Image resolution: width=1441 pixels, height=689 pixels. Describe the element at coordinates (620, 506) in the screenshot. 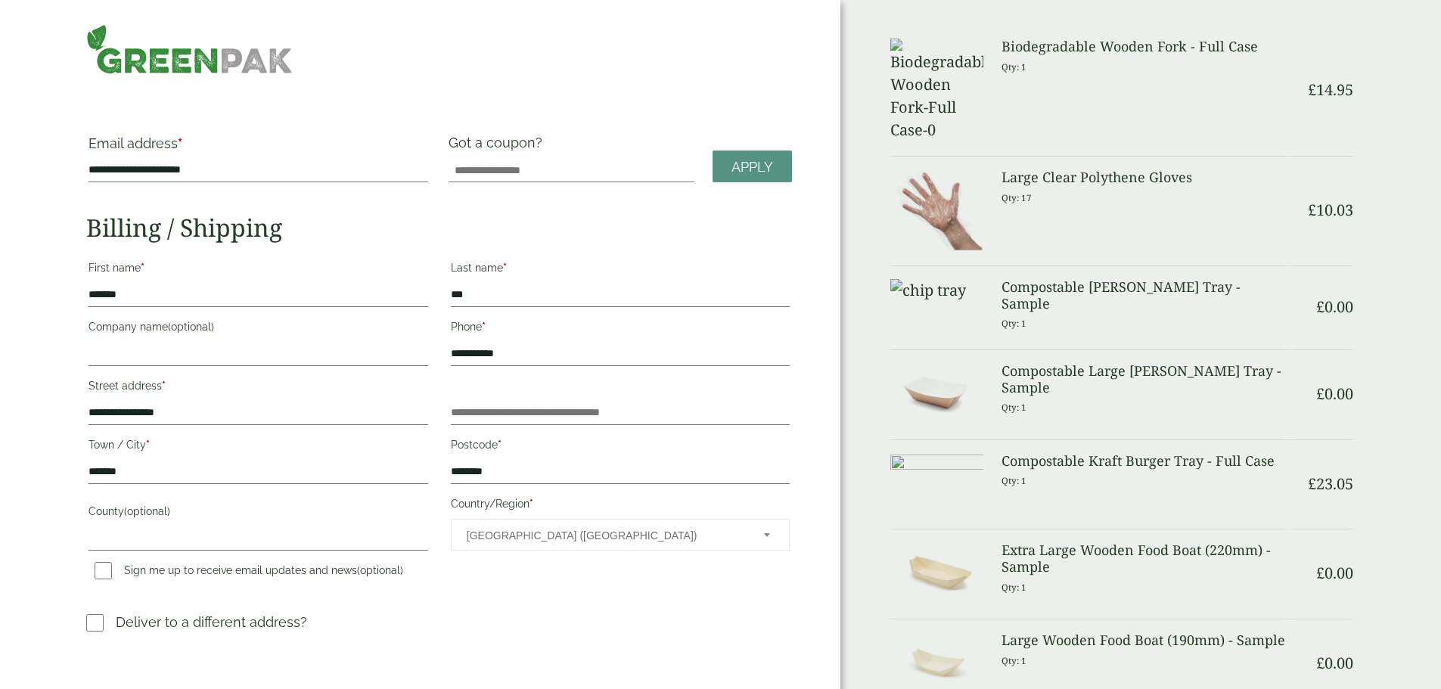

I see `label: Country/Region` at that location.